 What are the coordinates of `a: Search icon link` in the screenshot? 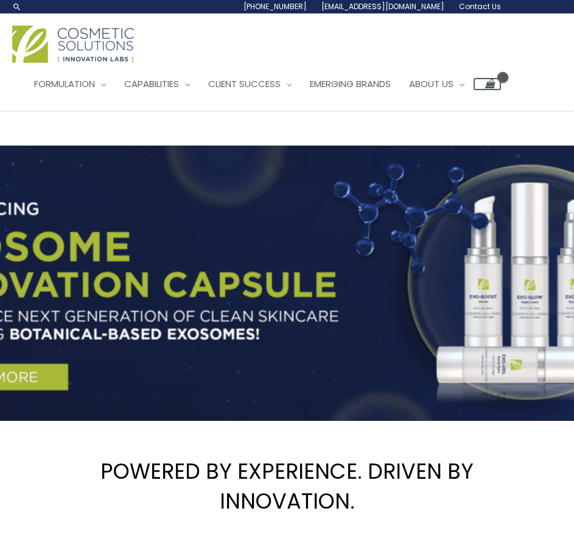 It's located at (17, 7).